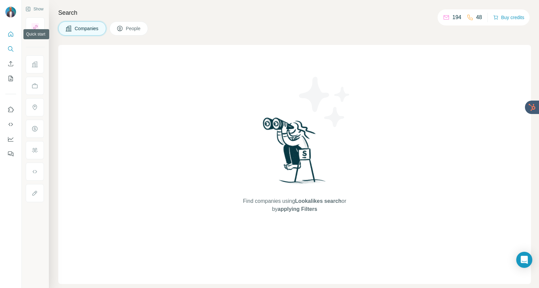  Describe the element at coordinates (479, 17) in the screenshot. I see `p: 48` at that location.